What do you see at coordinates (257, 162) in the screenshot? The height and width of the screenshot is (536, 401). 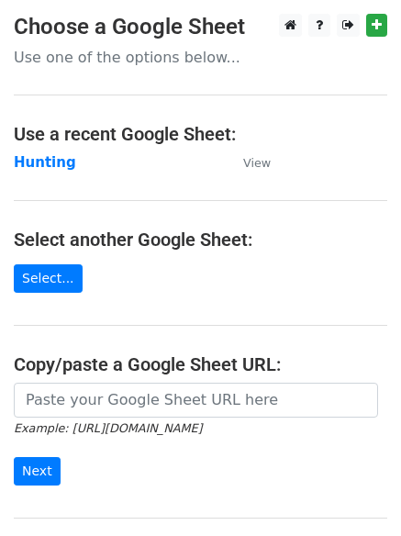 I see `small: View` at bounding box center [257, 162].